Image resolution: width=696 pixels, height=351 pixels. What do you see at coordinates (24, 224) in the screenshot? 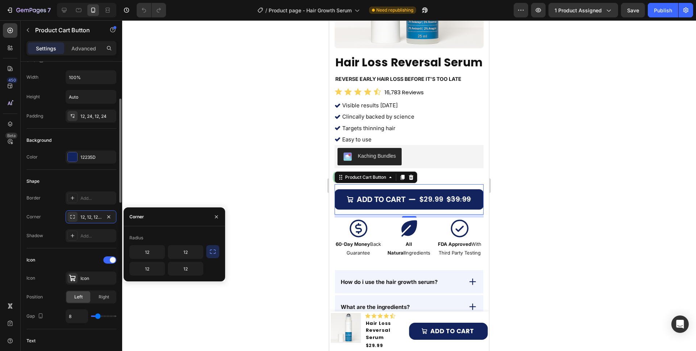
I see `strong: 60-Day Money` at bounding box center [24, 224].